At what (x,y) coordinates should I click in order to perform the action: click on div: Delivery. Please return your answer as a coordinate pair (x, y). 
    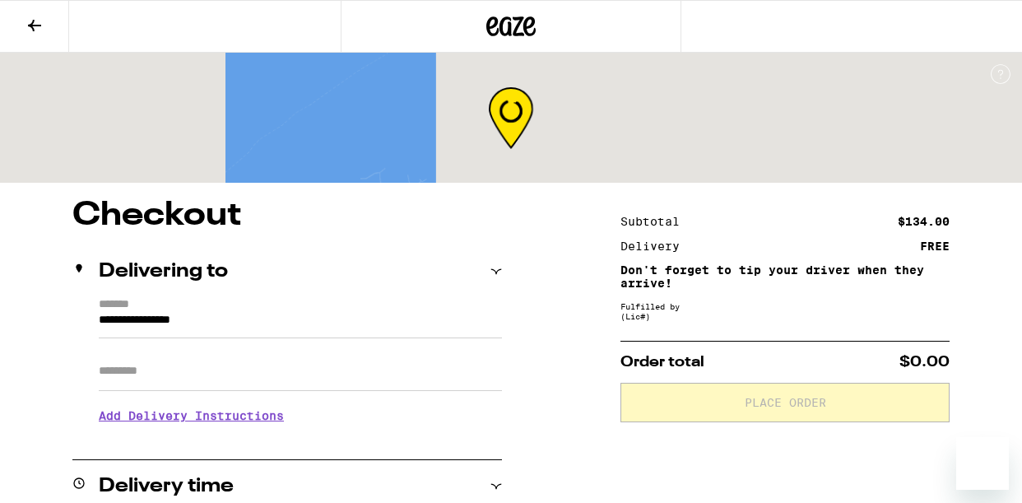
    Looking at the image, I should click on (656, 246).